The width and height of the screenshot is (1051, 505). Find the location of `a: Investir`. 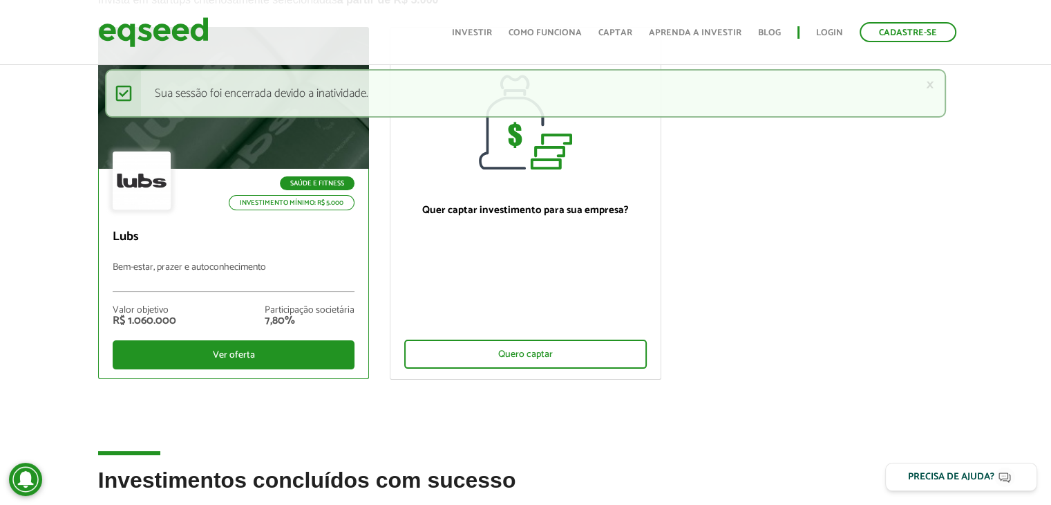

a: Investir is located at coordinates (472, 32).